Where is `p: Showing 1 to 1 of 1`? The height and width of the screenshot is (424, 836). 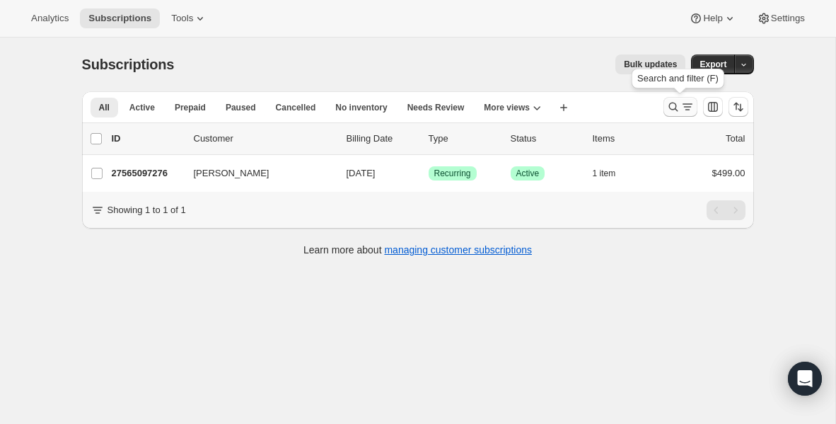 p: Showing 1 to 1 of 1 is located at coordinates (146, 210).